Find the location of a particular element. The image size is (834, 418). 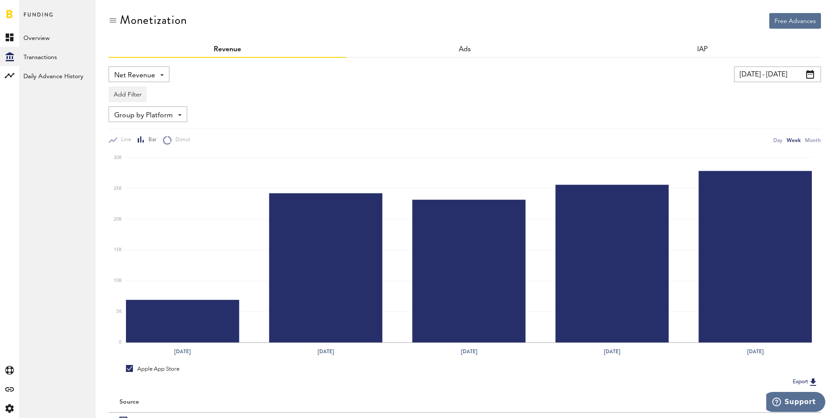

span: Ads is located at coordinates (465, 50).